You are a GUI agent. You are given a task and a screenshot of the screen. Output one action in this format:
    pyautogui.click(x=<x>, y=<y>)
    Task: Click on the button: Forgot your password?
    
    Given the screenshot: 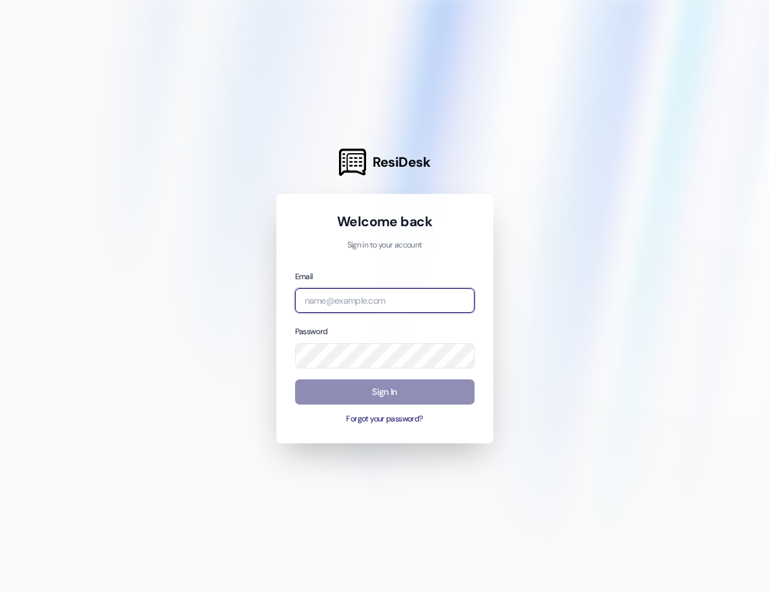 What is the action you would take?
    pyautogui.click(x=385, y=419)
    